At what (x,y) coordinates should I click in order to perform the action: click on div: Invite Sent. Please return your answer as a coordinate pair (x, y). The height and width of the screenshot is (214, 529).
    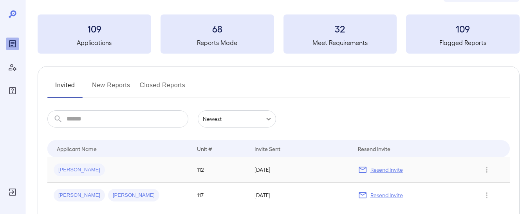
    Looking at the image, I should click on (267, 149).